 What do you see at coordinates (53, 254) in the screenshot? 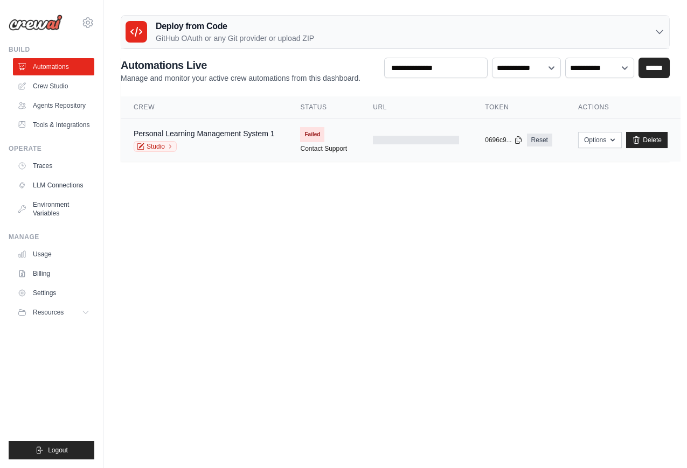
I see `a: Usage` at bounding box center [53, 254].